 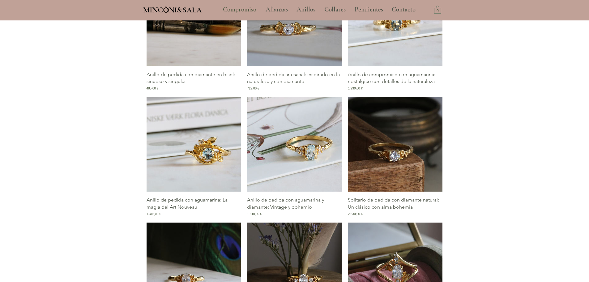 I want to click on img: Minconi Sala, so click(x=166, y=10).